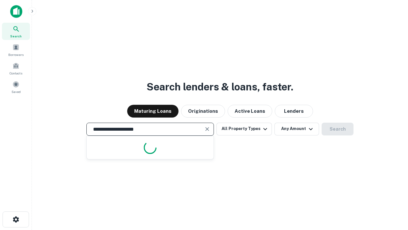  Describe the element at coordinates (203, 111) in the screenshot. I see `button: Originations` at that location.